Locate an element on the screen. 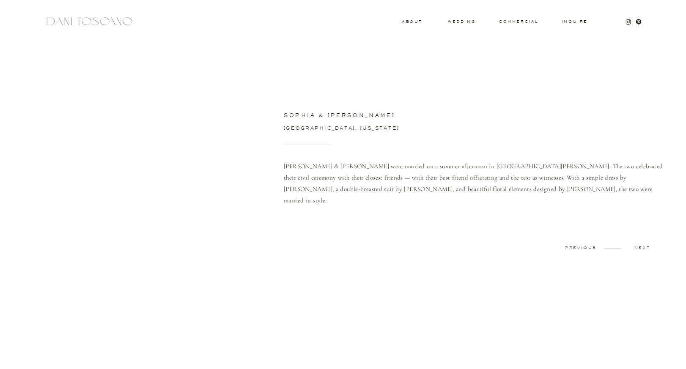  h3: Inquire is located at coordinates (575, 22).